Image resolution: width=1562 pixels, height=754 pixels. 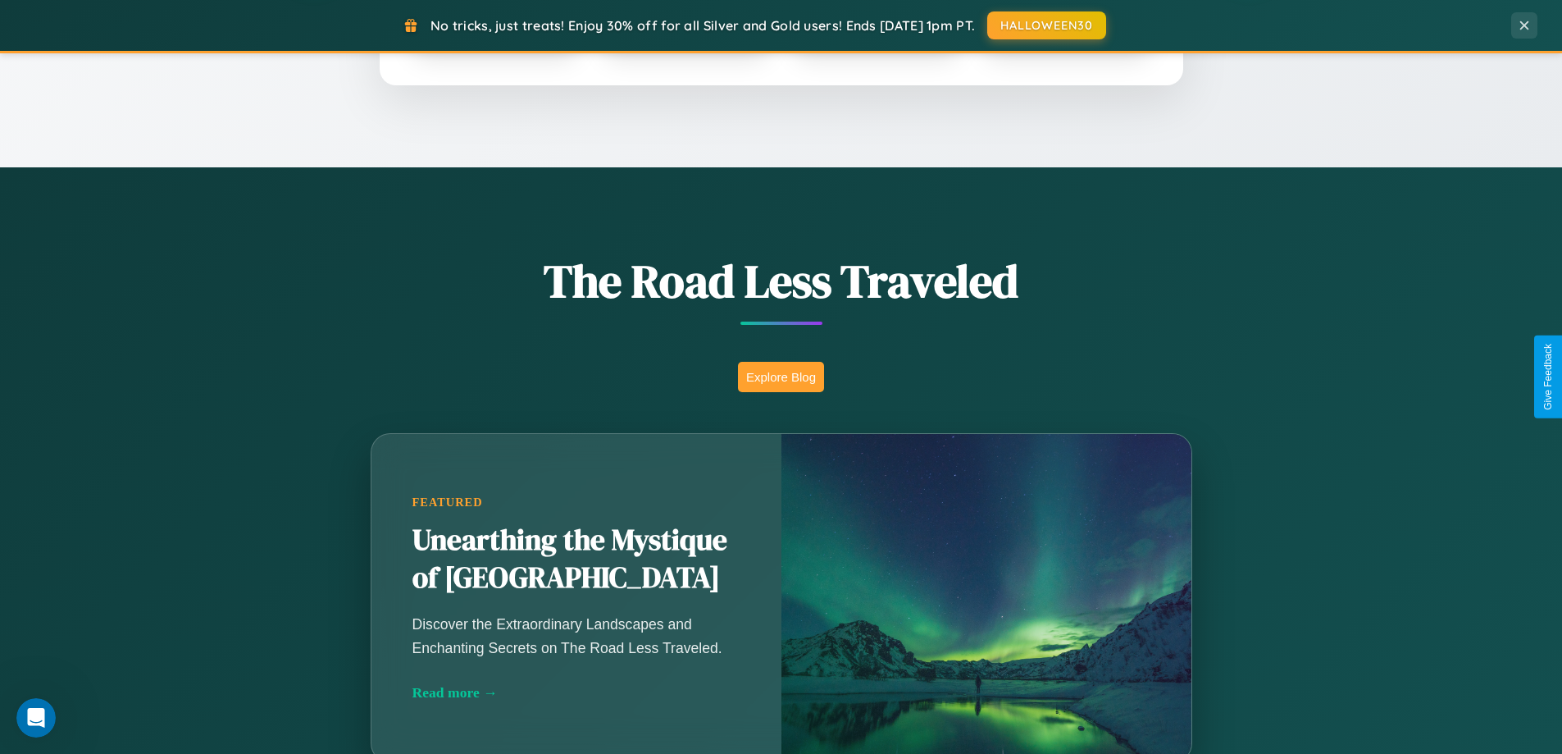 I want to click on p: Discover the Extraordinary Landscapes and Enchanting Secrets on The Road Less Traveled., so click(x=576, y=636).